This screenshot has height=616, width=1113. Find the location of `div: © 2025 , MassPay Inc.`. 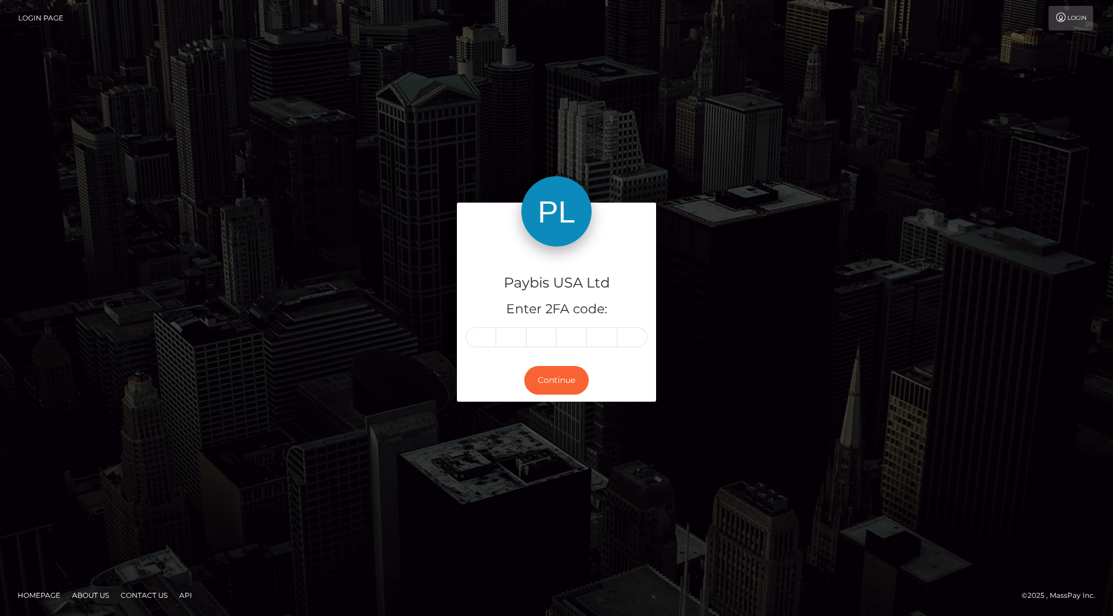

div: © 2025 , MassPay Inc. is located at coordinates (1063, 596).